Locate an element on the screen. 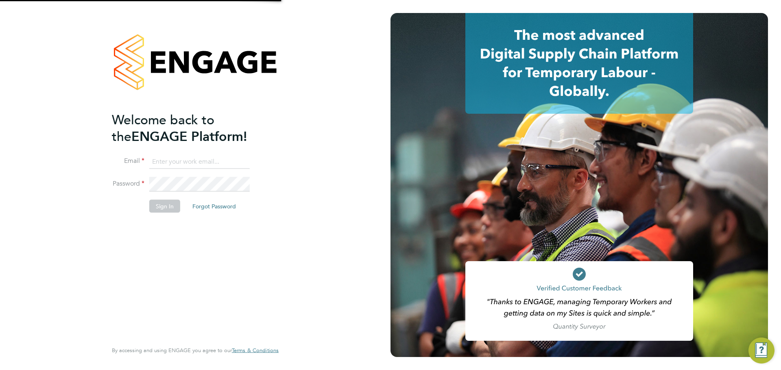  a: Terms & Conditions is located at coordinates (255, 351).